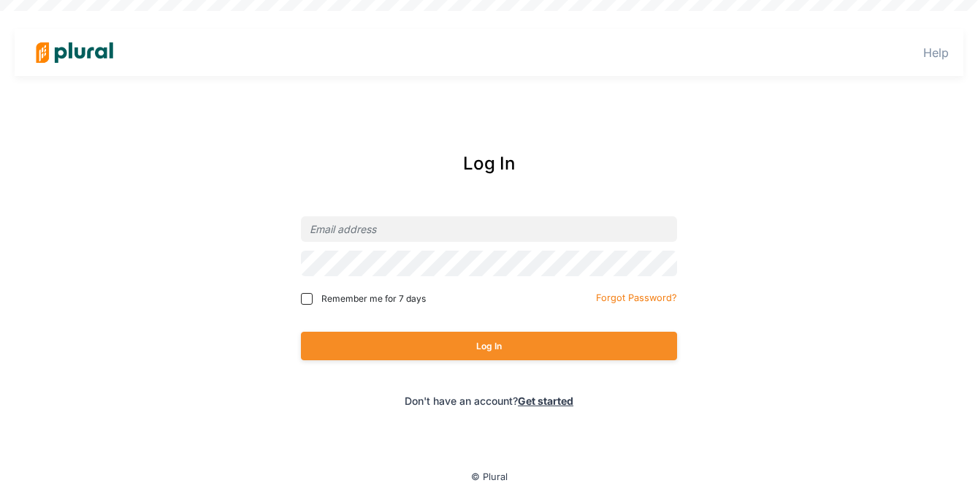 This screenshot has height=502, width=978. Describe the element at coordinates (489, 164) in the screenshot. I see `div: Log In` at that location.